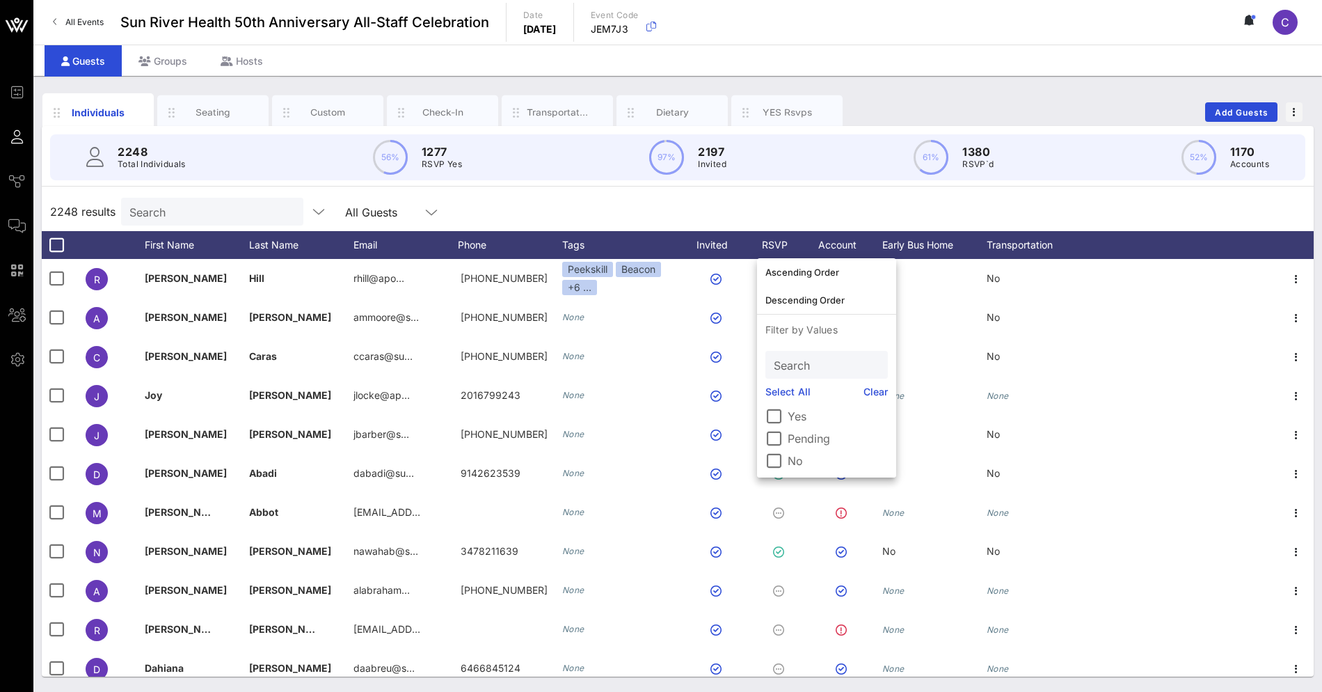 This screenshot has height=692, width=1322. What do you see at coordinates (712, 152) in the screenshot?
I see `p: 2197` at bounding box center [712, 152].